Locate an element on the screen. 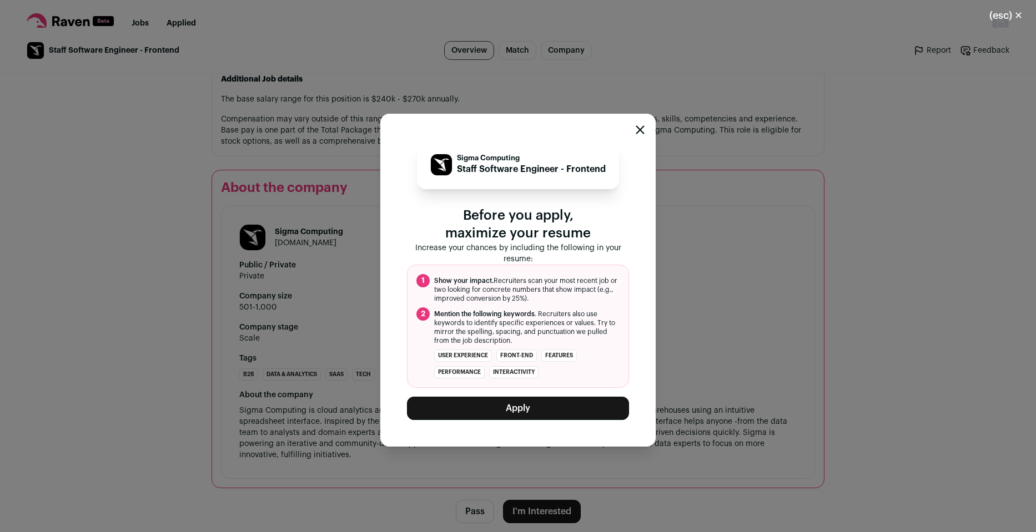 The width and height of the screenshot is (1036, 532). span: Mention the following keywords is located at coordinates (484, 314).